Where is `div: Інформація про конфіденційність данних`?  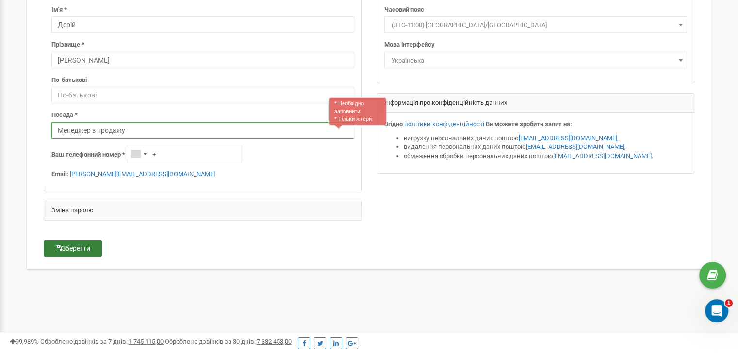
div: Інформація про конфіденційність данних is located at coordinates (536, 103).